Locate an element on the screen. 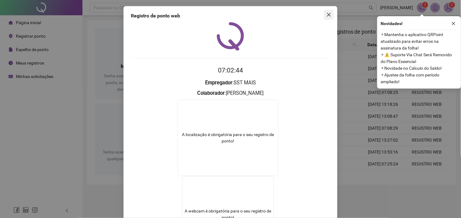  button: Close is located at coordinates (329, 15).